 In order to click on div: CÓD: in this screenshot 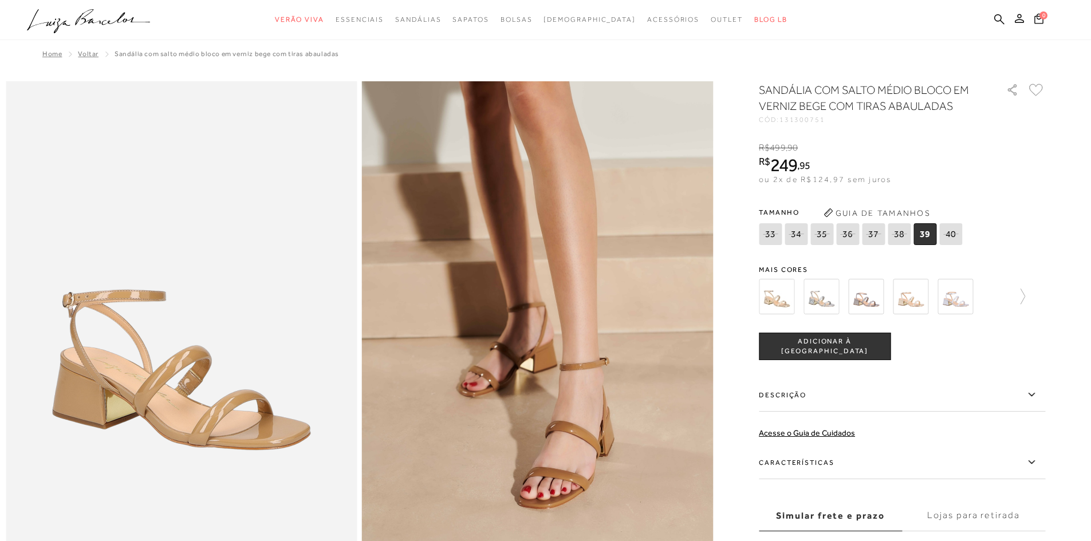, I will do `click(873, 120)`.